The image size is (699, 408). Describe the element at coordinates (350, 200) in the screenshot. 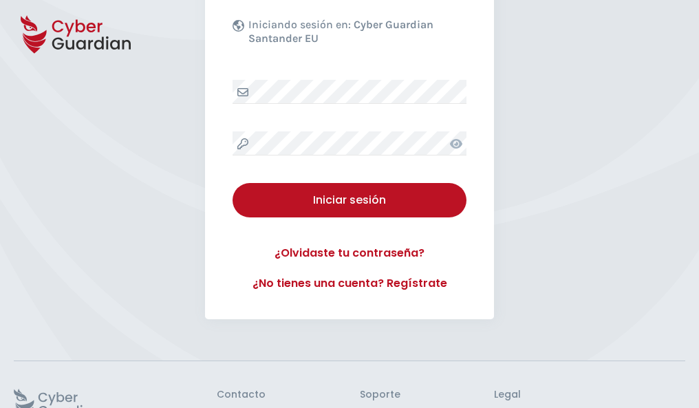

I see `button: Iniciar sesión` at that location.